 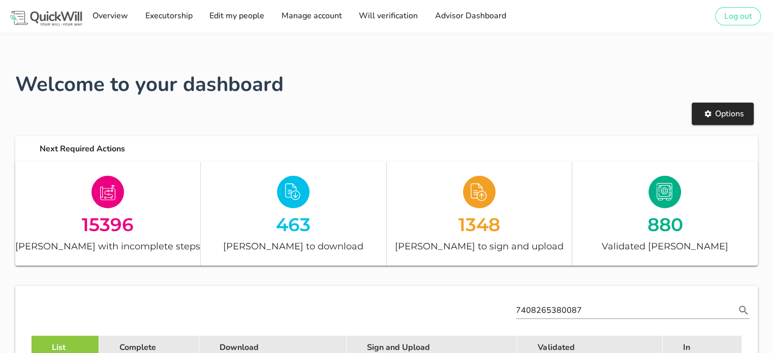 What do you see at coordinates (737, 16) in the screenshot?
I see `button: Log out` at bounding box center [737, 16].